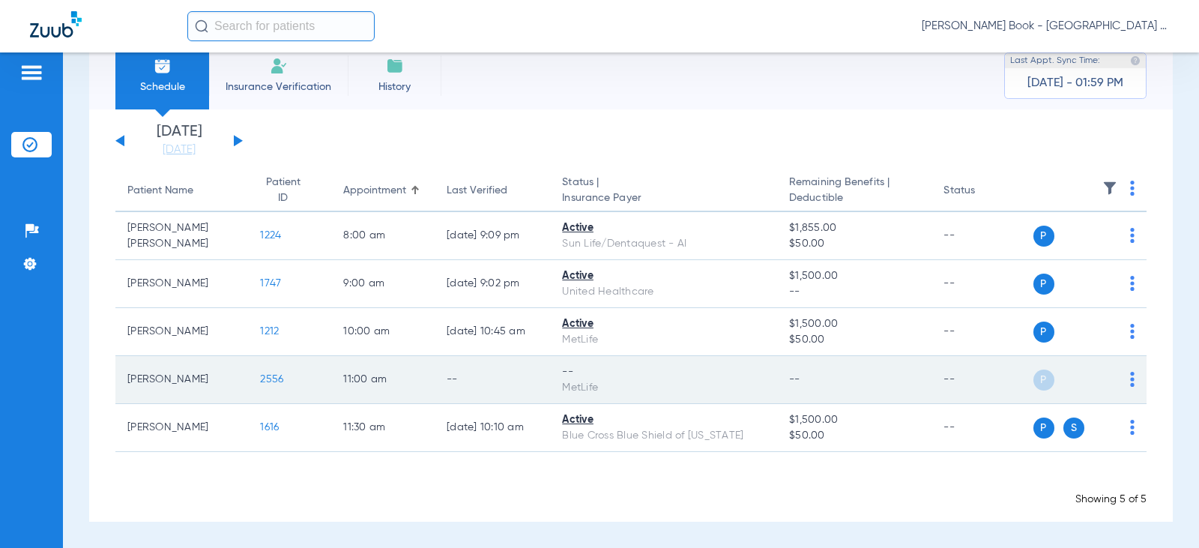  What do you see at coordinates (854, 228) in the screenshot?
I see `span: $1,855.00` at bounding box center [854, 228].